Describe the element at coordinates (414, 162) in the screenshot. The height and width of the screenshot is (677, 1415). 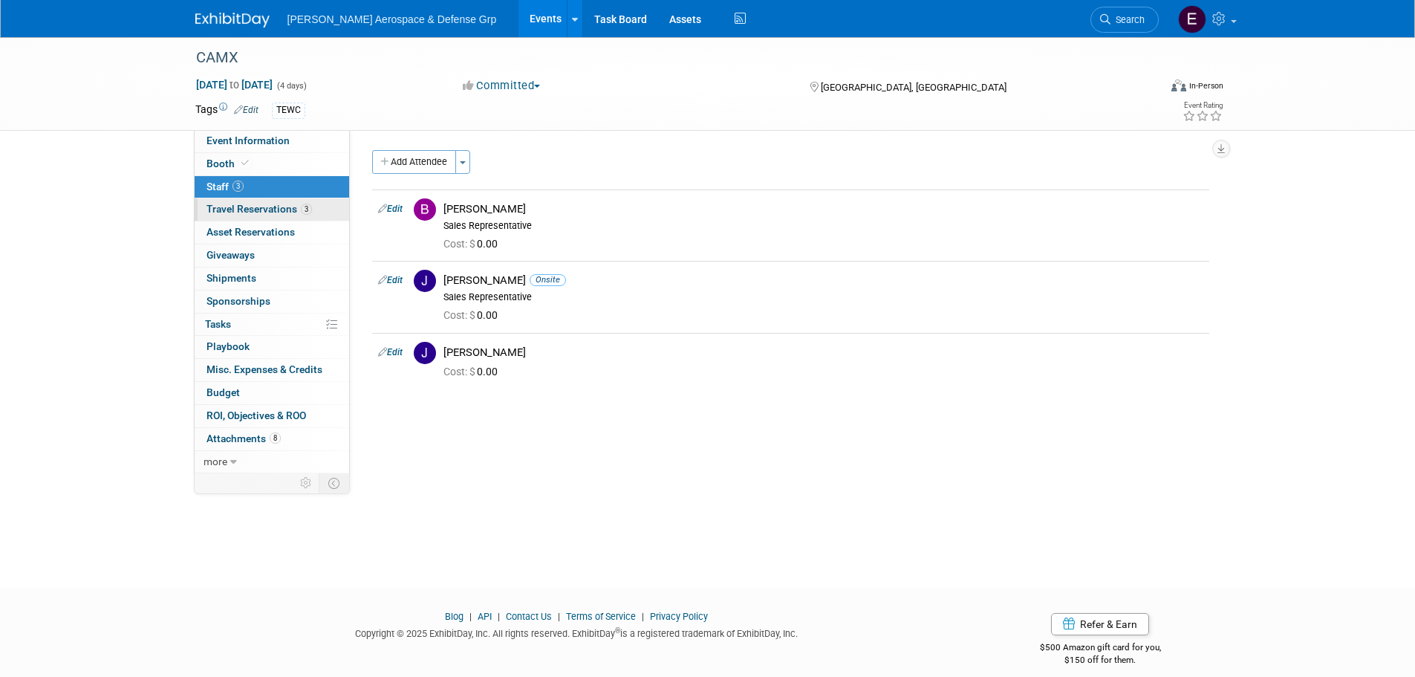
I see `button: Add Attendee` at that location.